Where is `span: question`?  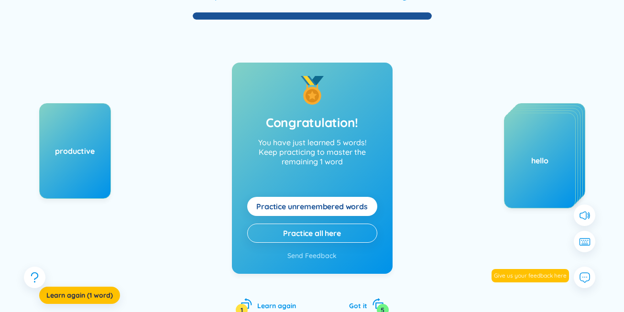
span: question is located at coordinates (34, 277).